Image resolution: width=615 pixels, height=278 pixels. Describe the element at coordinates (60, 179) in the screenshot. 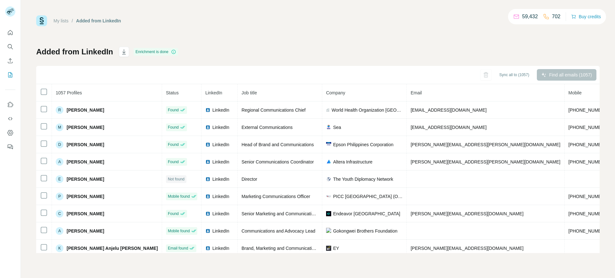

I see `div: E` at that location.